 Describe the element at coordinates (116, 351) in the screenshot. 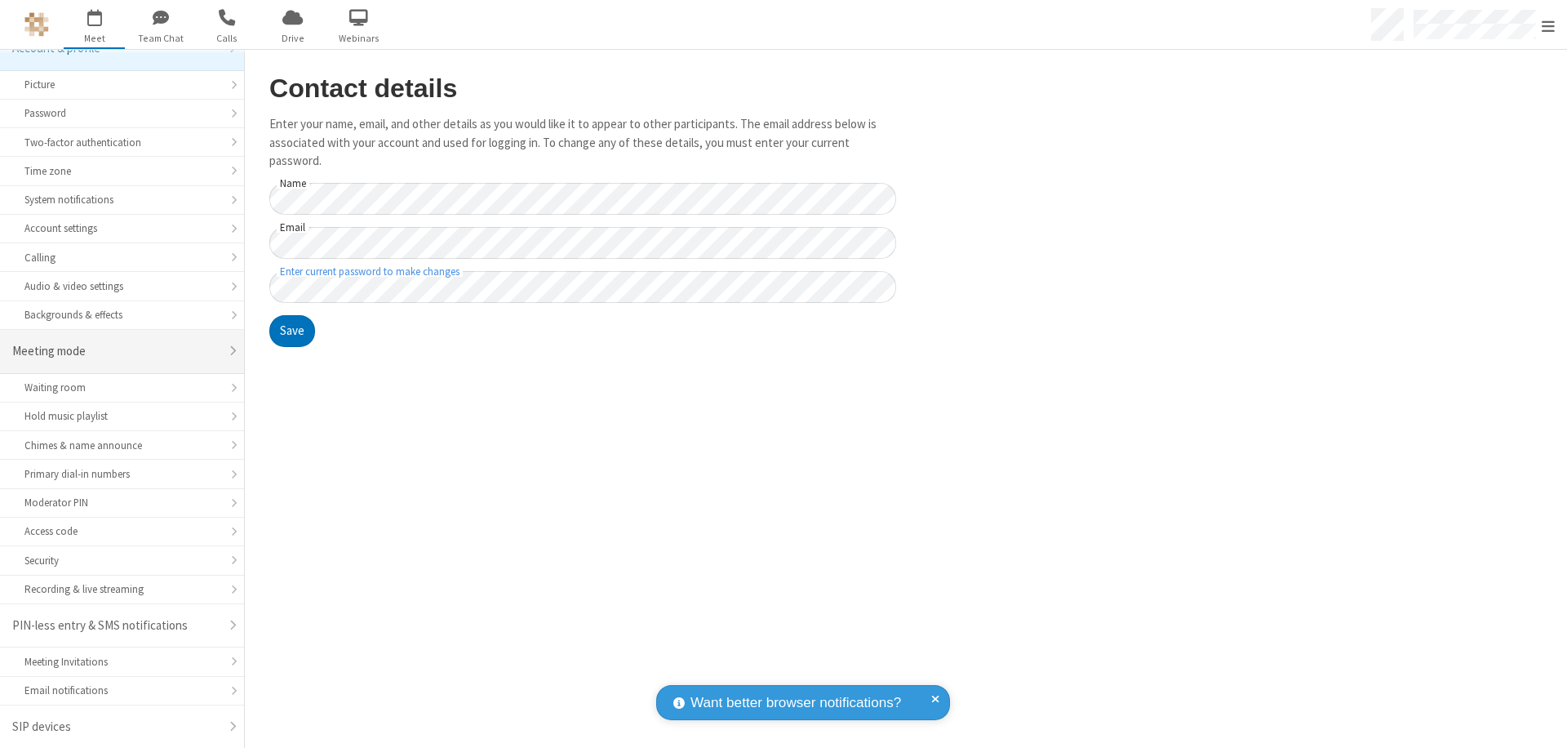

I see `div: Meeting mode` at that location.